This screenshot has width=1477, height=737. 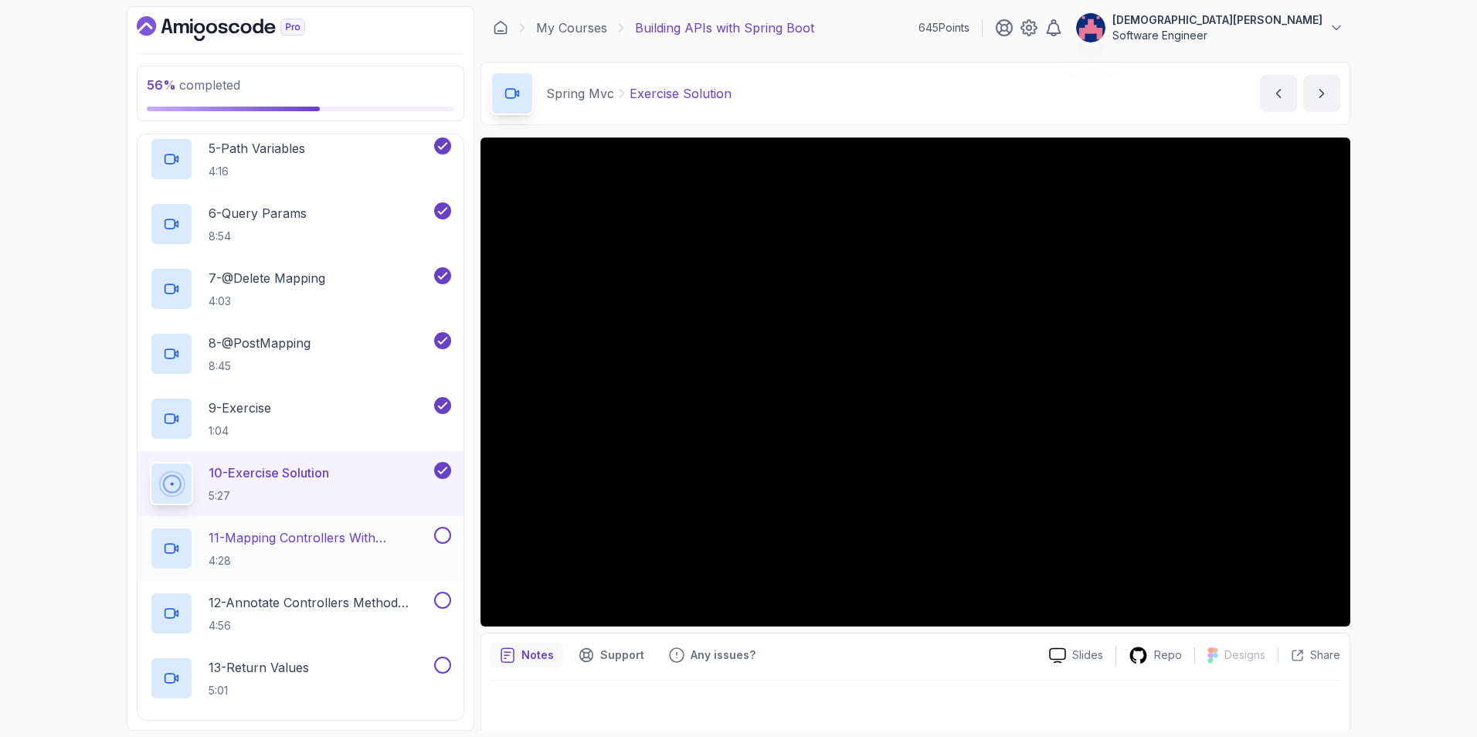 What do you see at coordinates (723, 655) in the screenshot?
I see `p: Any issues?` at bounding box center [723, 655].